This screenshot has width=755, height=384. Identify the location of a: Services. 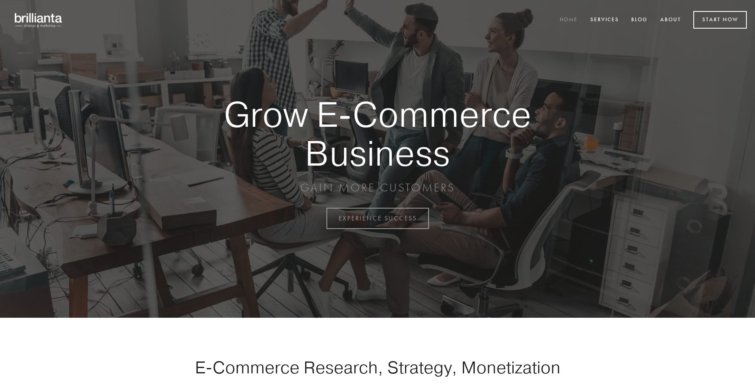
(605, 20).